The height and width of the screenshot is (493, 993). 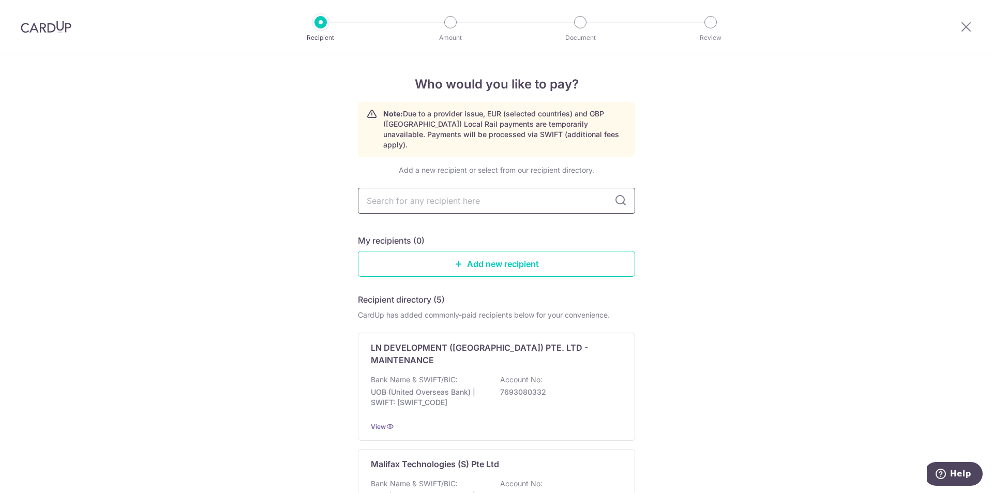 What do you see at coordinates (580, 38) in the screenshot?
I see `p: Document` at bounding box center [580, 38].